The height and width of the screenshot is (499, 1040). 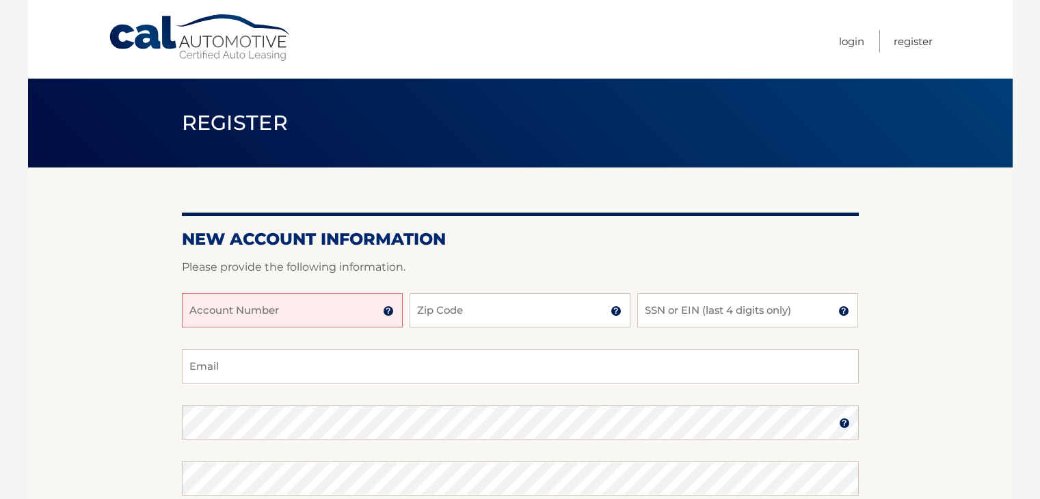 I want to click on input: Zip Code, so click(x=520, y=311).